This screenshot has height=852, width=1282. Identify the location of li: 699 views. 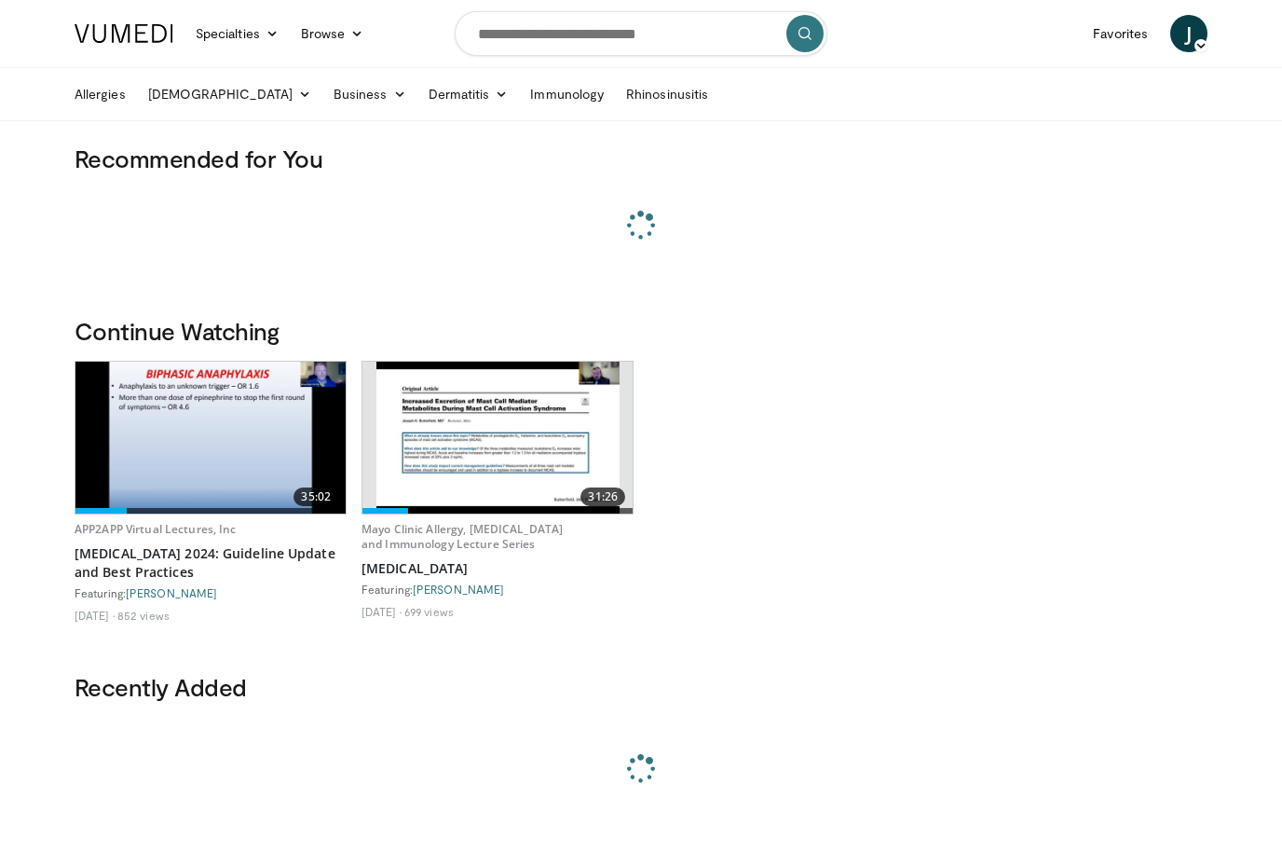
(429, 611).